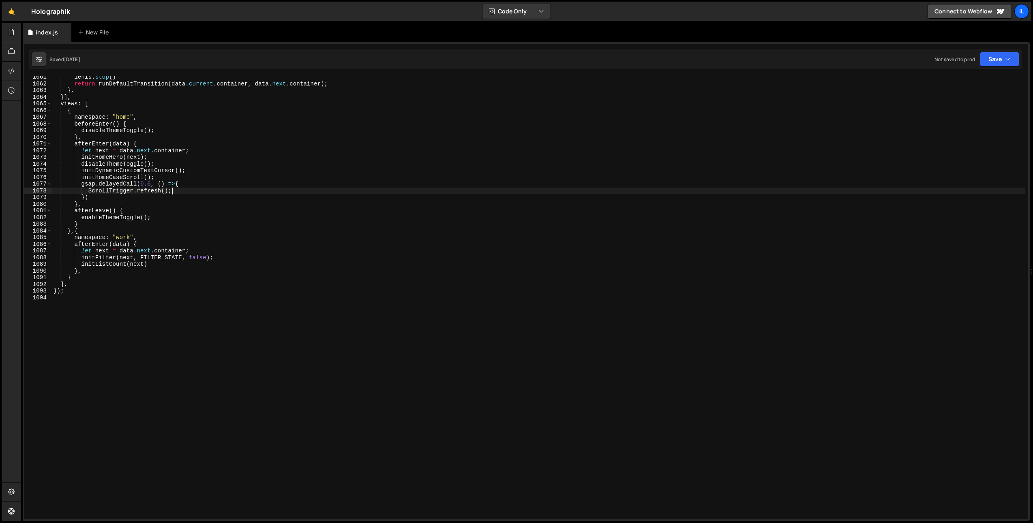  Describe the element at coordinates (38, 157) in the screenshot. I see `div: 1073` at that location.